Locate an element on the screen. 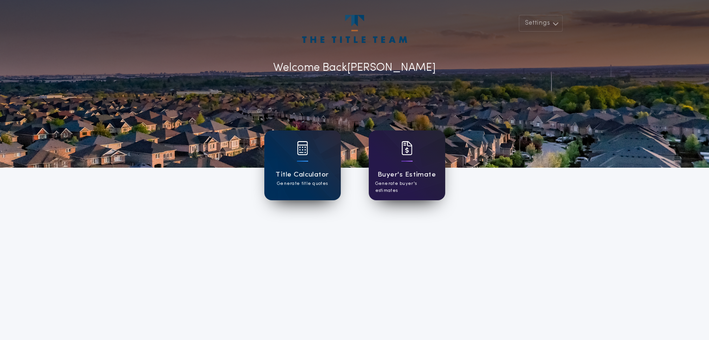 Image resolution: width=709 pixels, height=340 pixels. h1: Buyer's Estimate is located at coordinates (406, 175).